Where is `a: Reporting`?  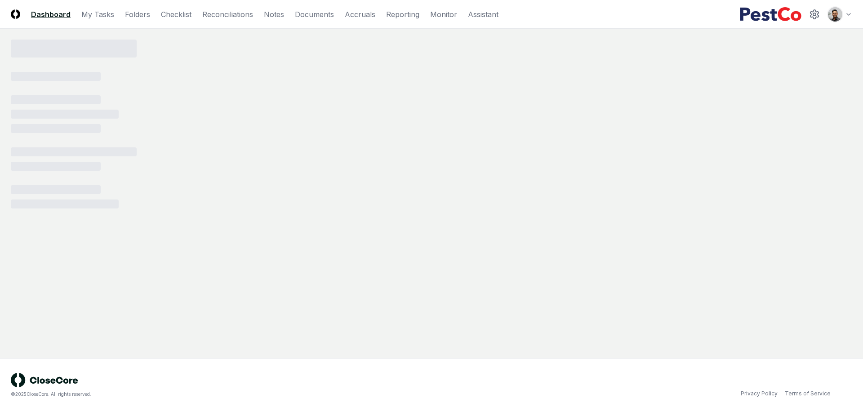
a: Reporting is located at coordinates (403, 14).